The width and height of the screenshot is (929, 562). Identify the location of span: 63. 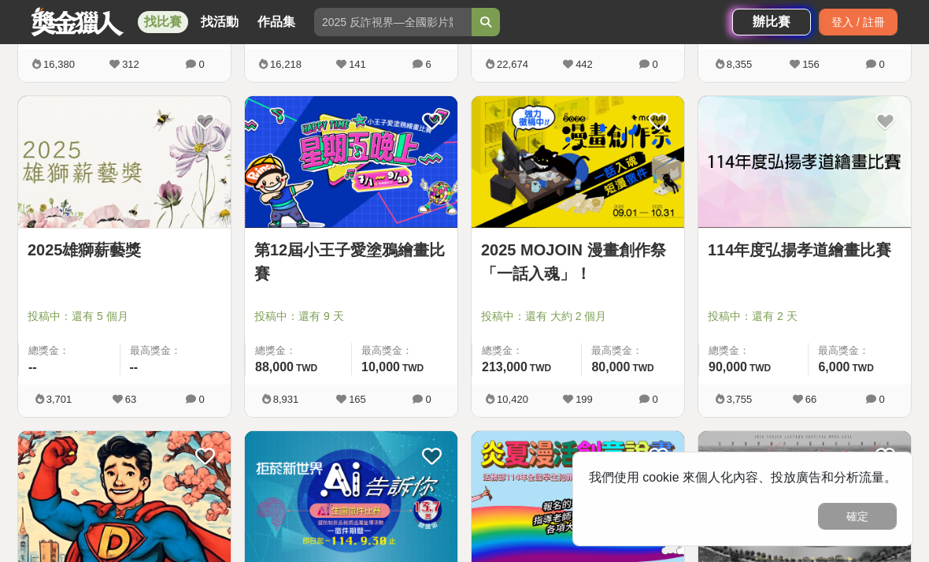
(131, 398).